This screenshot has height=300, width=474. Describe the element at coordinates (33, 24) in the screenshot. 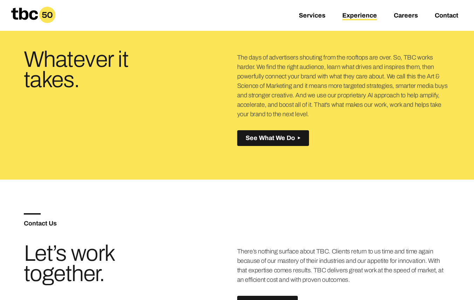

I see `a: Home` at that location.